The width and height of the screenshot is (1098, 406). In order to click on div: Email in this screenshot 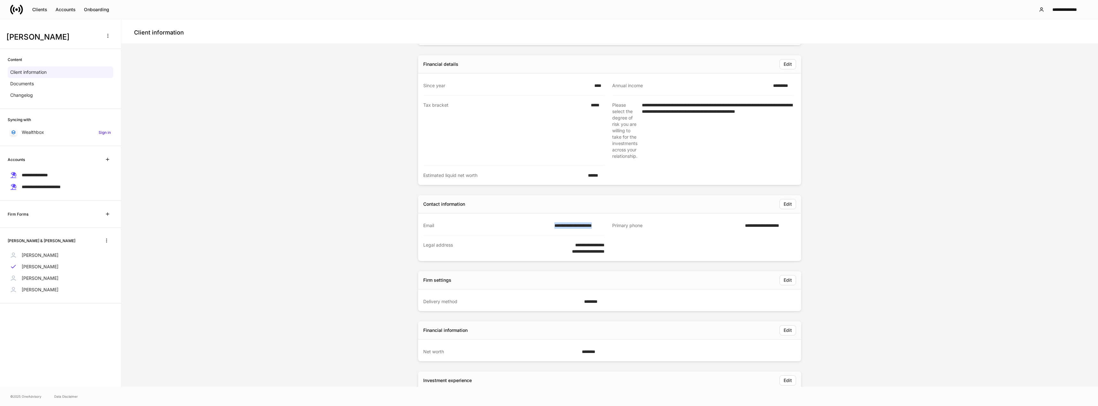, I will do `click(487, 225)`.